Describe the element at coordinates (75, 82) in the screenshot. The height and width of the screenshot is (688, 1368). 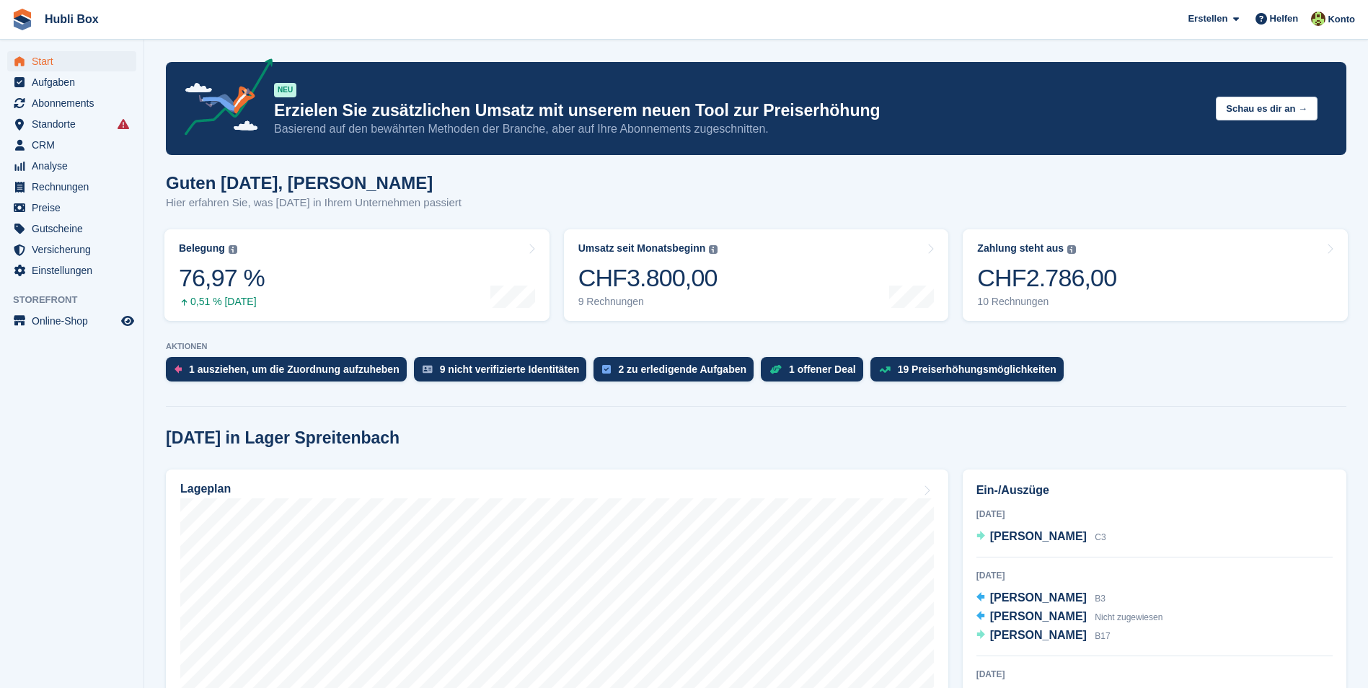
I see `span: Aufgaben` at that location.